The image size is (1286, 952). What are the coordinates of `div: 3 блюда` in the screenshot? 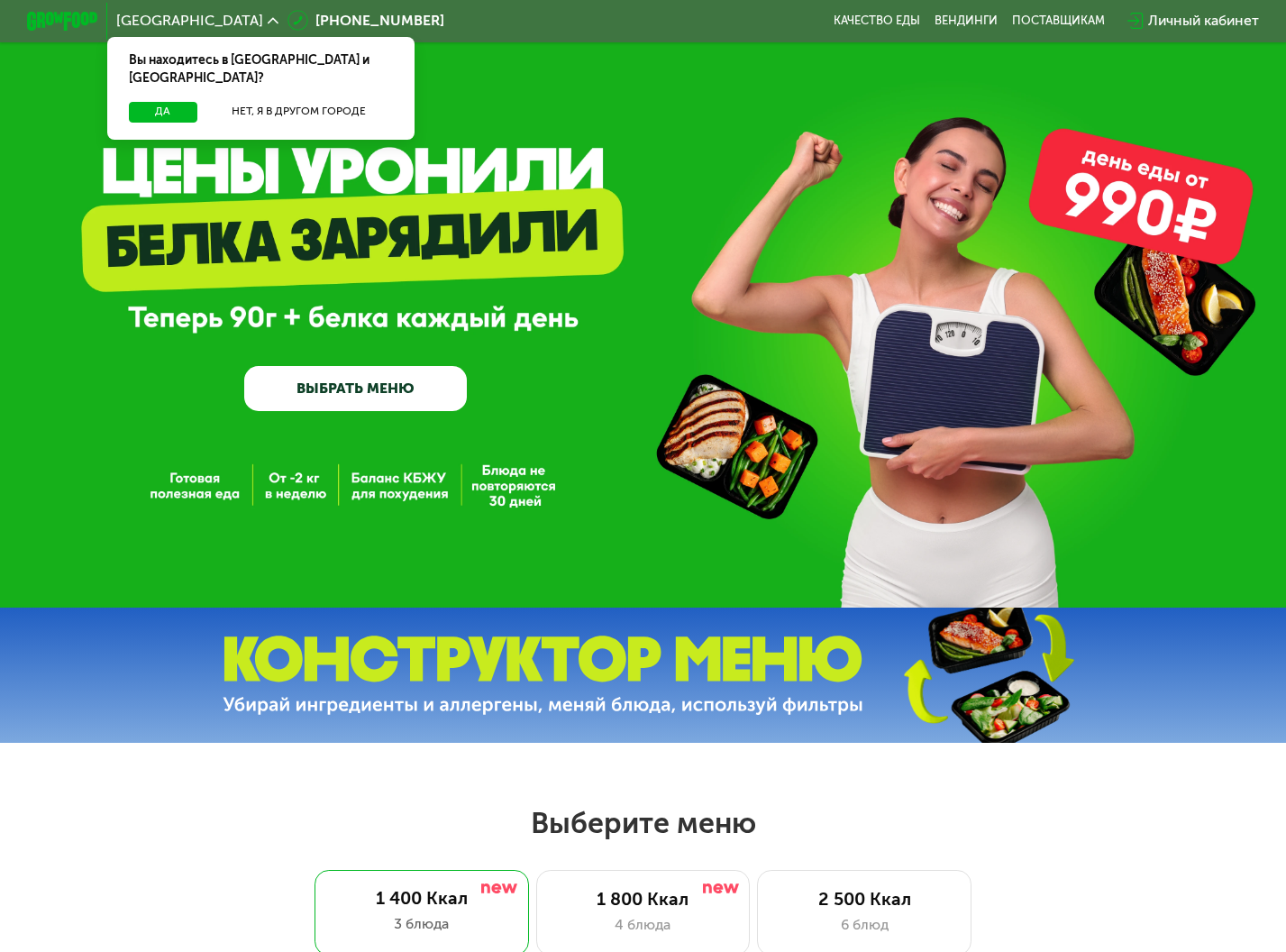 It's located at (421, 923).